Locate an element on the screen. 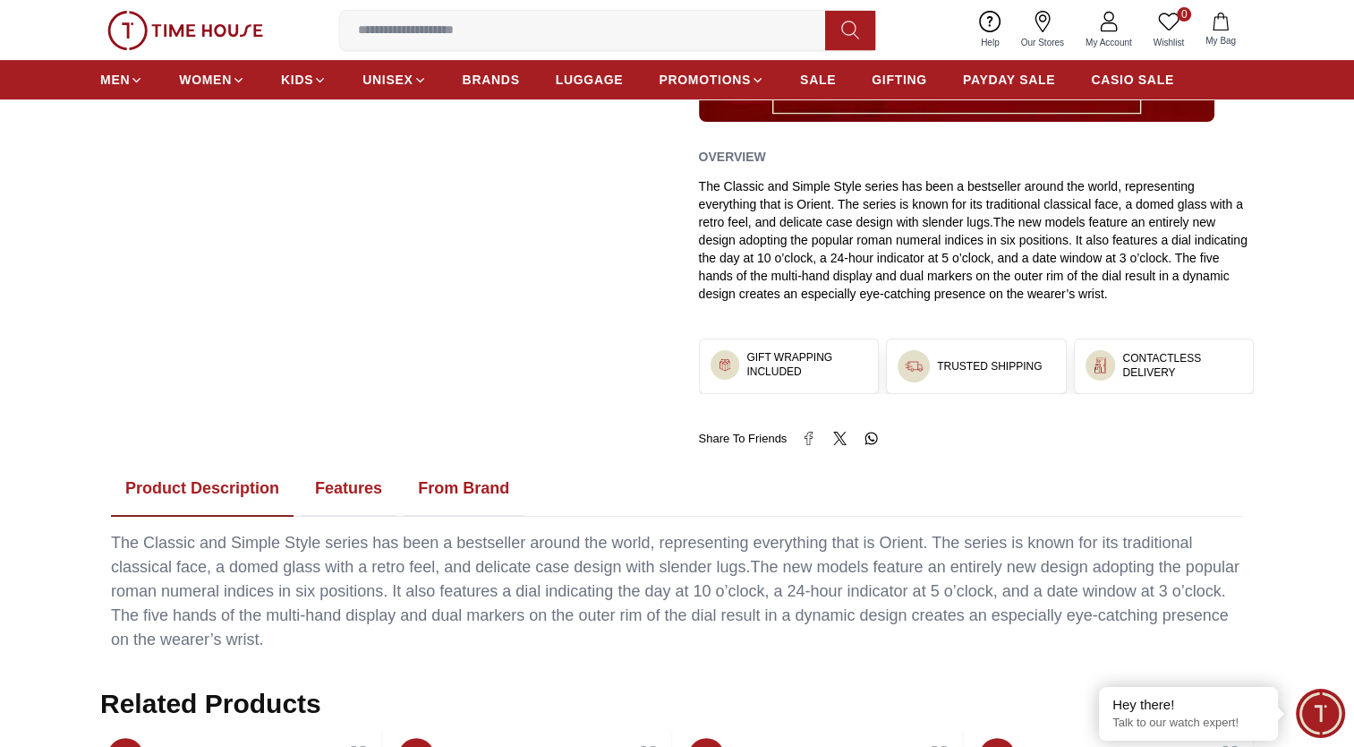 The width and height of the screenshot is (1354, 747). span: CASIO SALE is located at coordinates (1132, 80).